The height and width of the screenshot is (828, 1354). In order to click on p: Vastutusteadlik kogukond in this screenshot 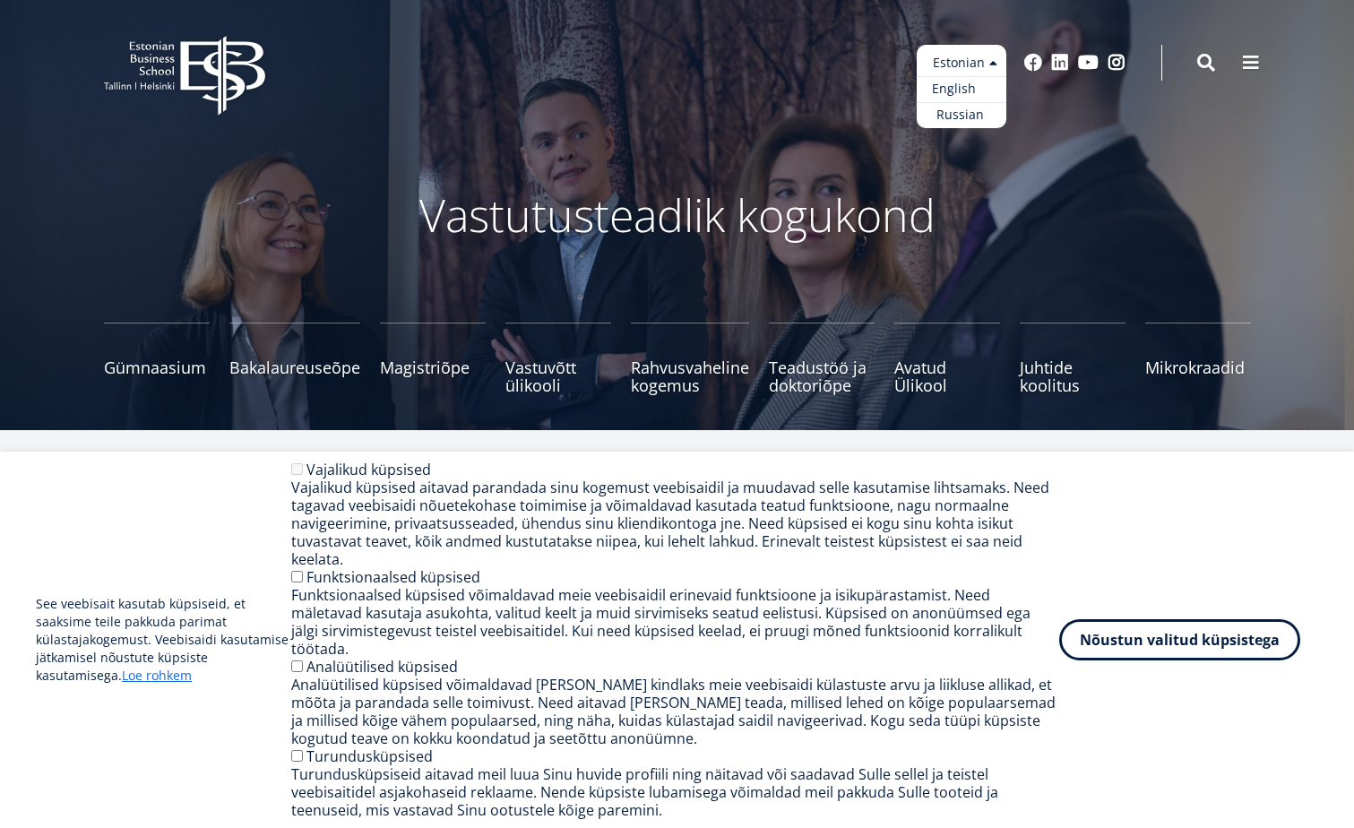, I will do `click(677, 215)`.